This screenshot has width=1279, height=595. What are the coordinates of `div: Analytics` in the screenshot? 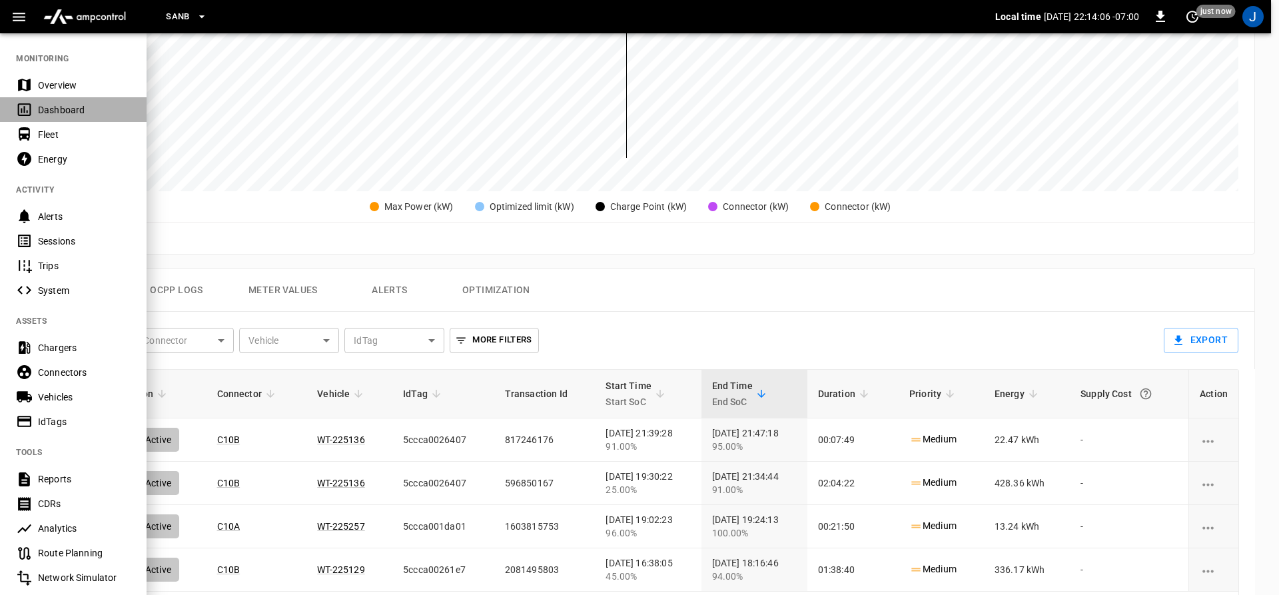 It's located at (84, 528).